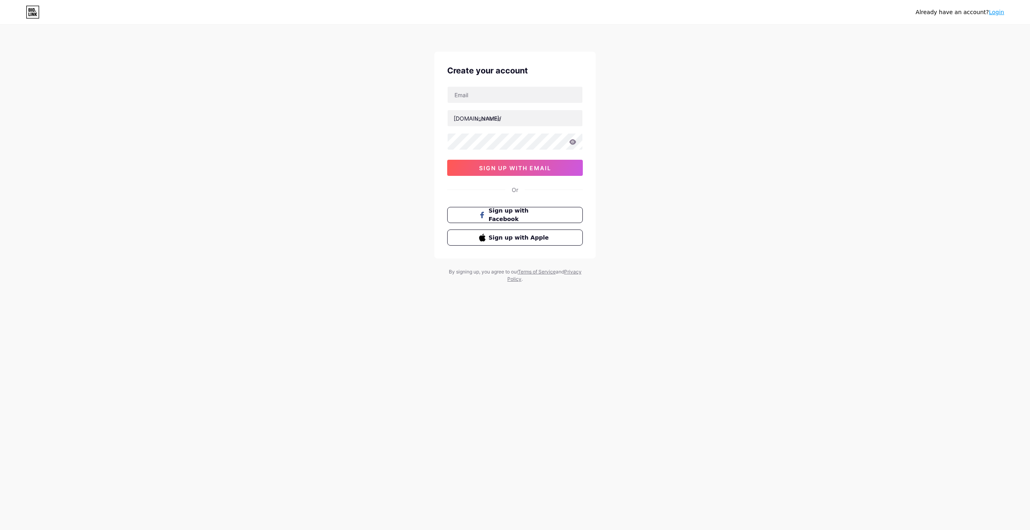 The height and width of the screenshot is (530, 1030). Describe the element at coordinates (515, 215) in the screenshot. I see `a: Sign up with Facebook` at that location.